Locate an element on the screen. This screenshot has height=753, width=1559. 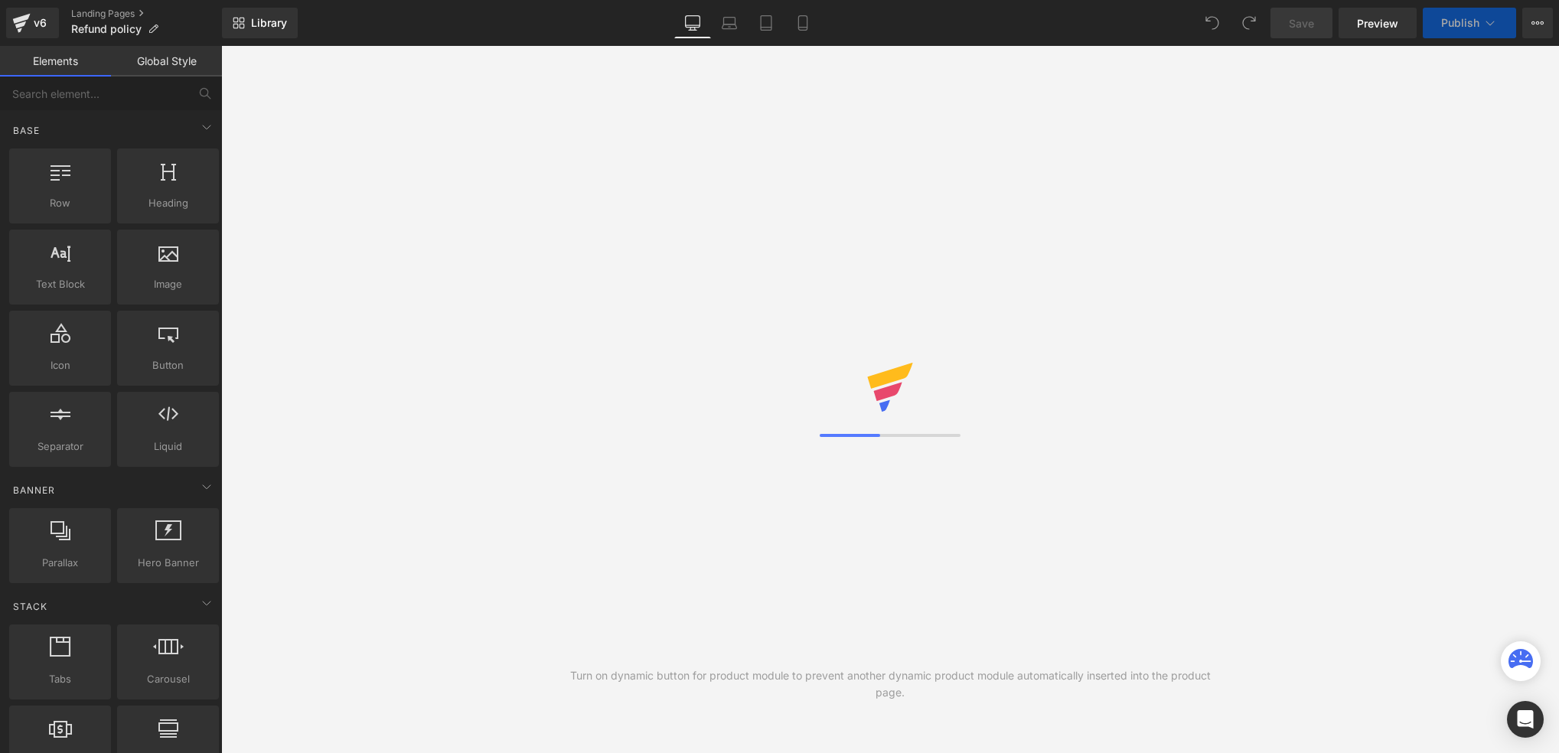
span: Preview is located at coordinates (1378, 23).